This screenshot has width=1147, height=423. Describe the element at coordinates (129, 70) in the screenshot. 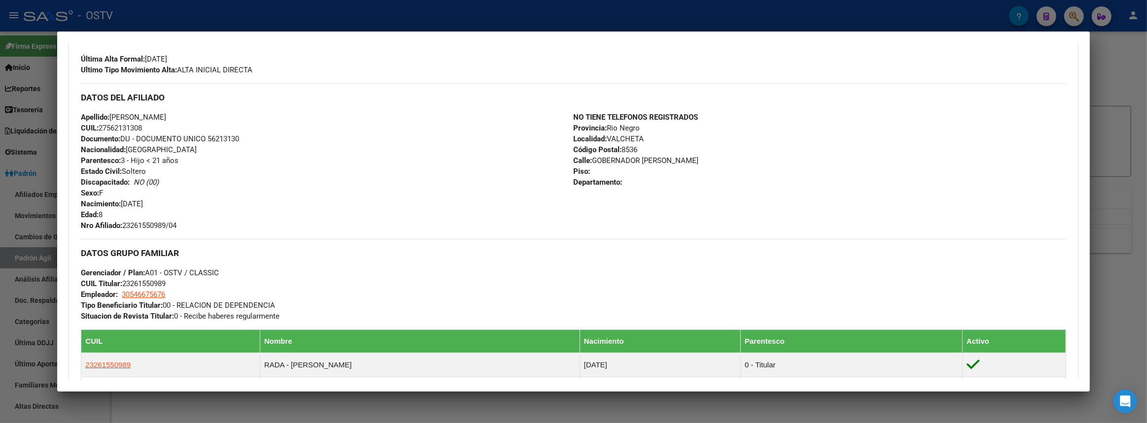

I see `strong: Ultimo Tipo Movimiento Alta:` at that location.